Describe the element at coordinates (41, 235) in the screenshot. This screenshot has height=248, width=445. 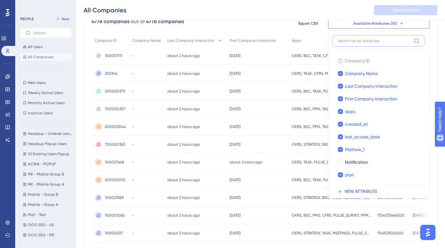
I see `span: OOO SEG - ME` at that location.